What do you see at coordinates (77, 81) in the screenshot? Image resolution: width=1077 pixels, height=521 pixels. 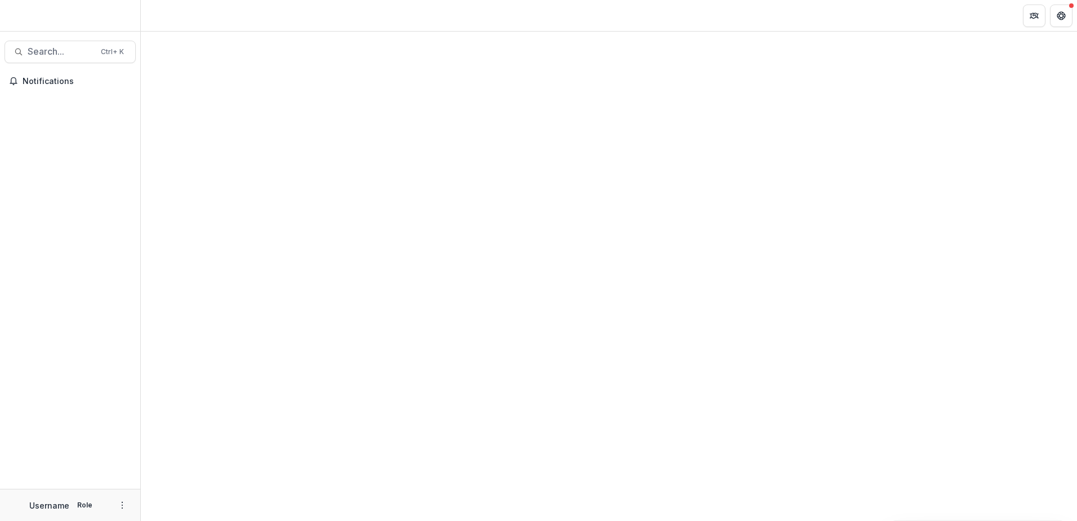 I see `span: Notifications` at bounding box center [77, 81].